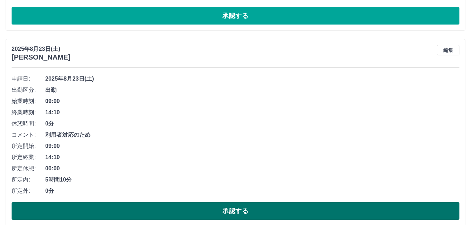 The height and width of the screenshot is (225, 471). I want to click on button: 編集, so click(448, 50).